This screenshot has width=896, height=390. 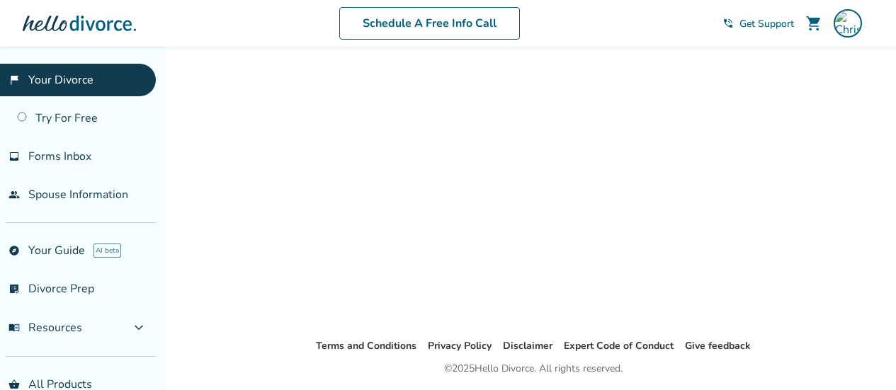 What do you see at coordinates (728, 23) in the screenshot?
I see `span: phone_in_talk` at bounding box center [728, 23].